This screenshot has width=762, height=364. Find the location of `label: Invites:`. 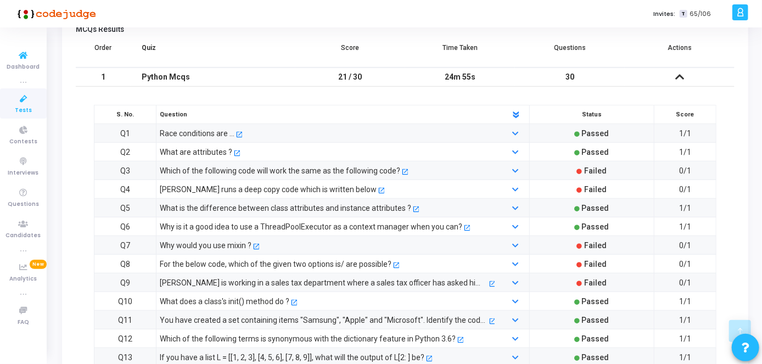

label: Invites: is located at coordinates (664, 14).